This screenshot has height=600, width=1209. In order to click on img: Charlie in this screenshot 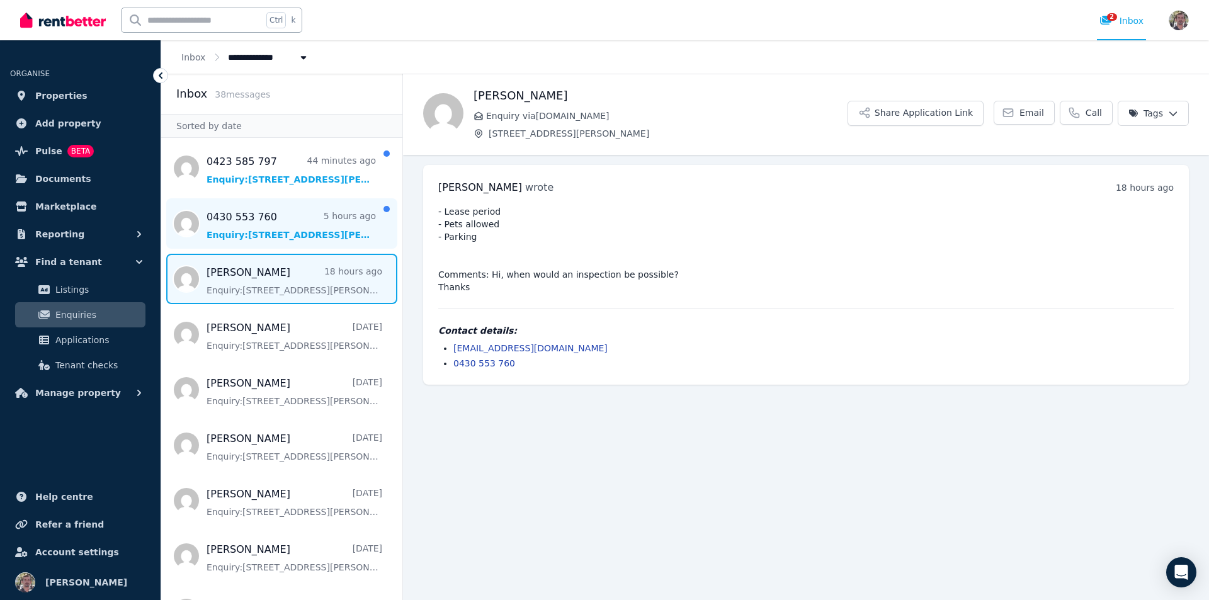, I will do `click(443, 113)`.